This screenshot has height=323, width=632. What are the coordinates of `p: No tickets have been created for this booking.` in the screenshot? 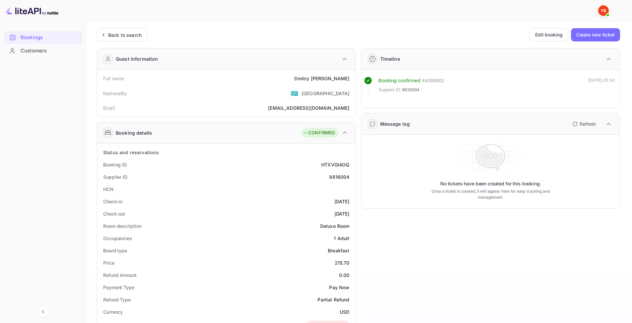 It's located at (491, 184).